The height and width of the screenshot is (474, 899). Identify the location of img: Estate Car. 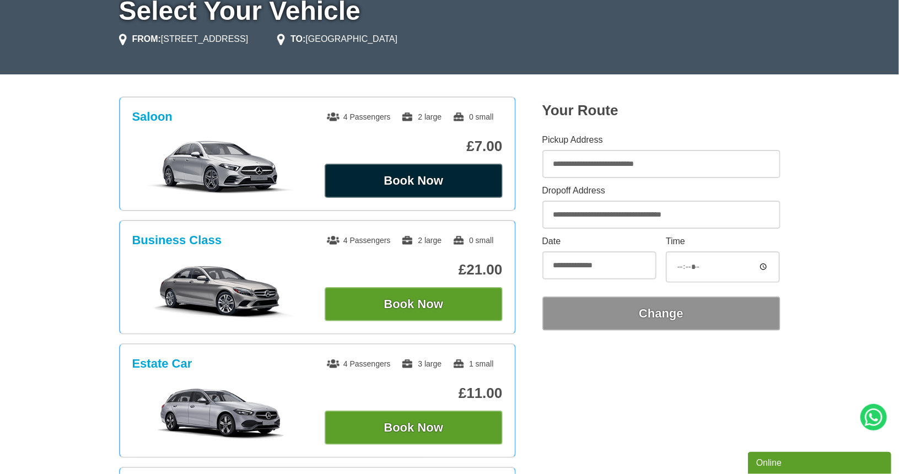
(220, 414).